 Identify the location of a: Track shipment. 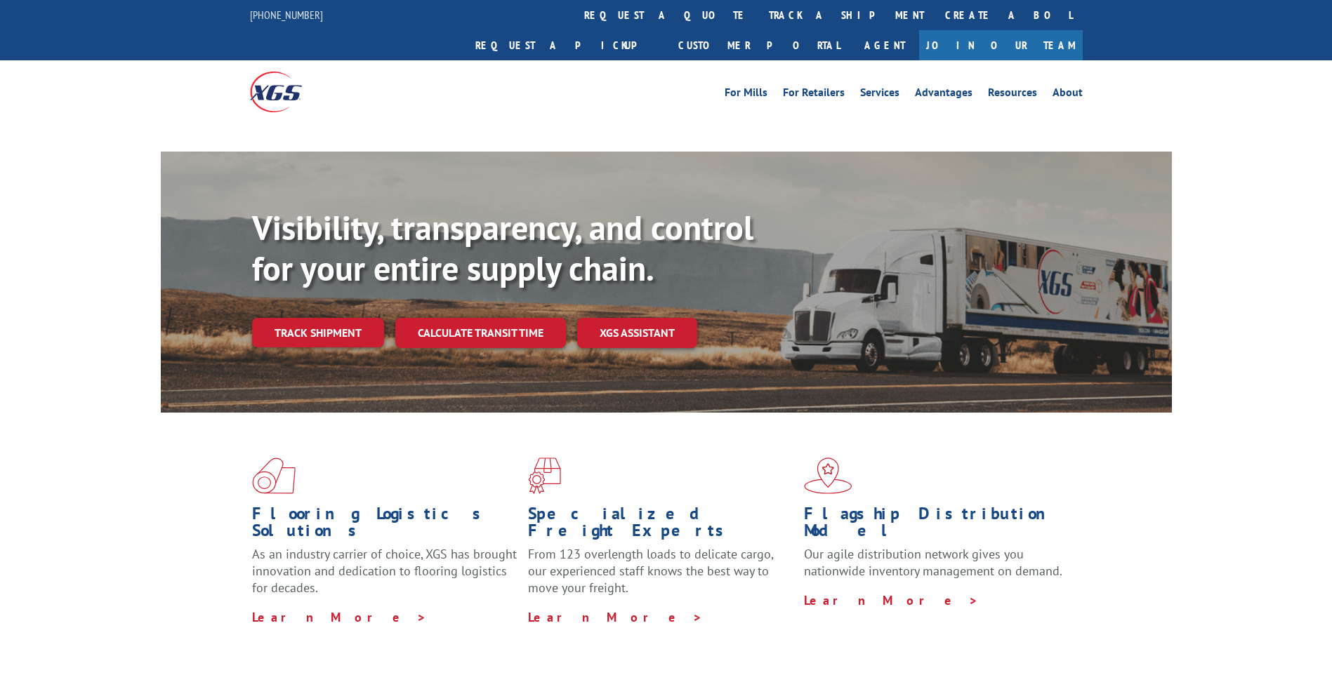
(318, 333).